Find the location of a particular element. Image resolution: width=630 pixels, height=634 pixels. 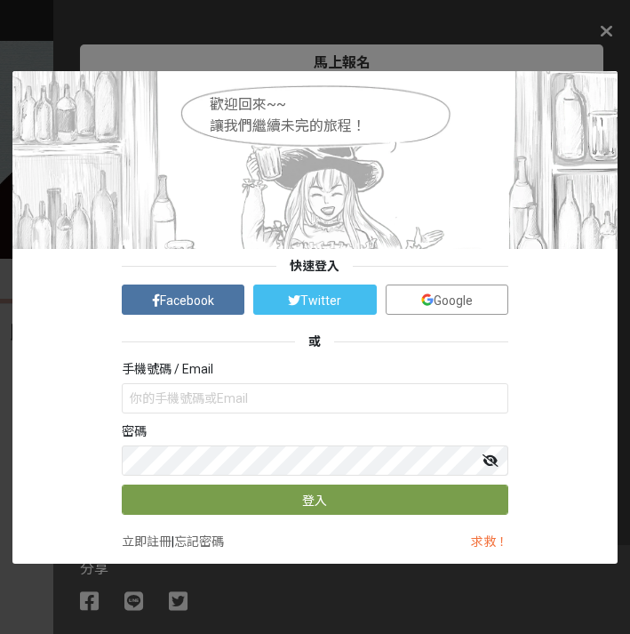

label: 密碼 is located at coordinates (134, 431).